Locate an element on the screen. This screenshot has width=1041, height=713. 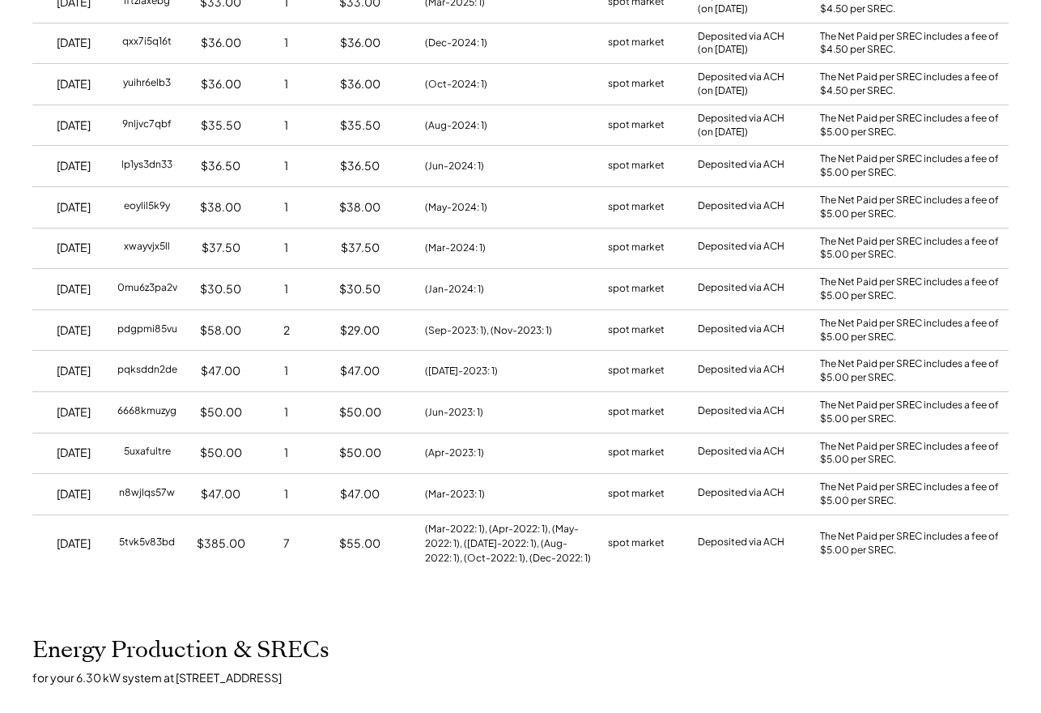
div: yuihr6elb3 is located at coordinates (147, 84).